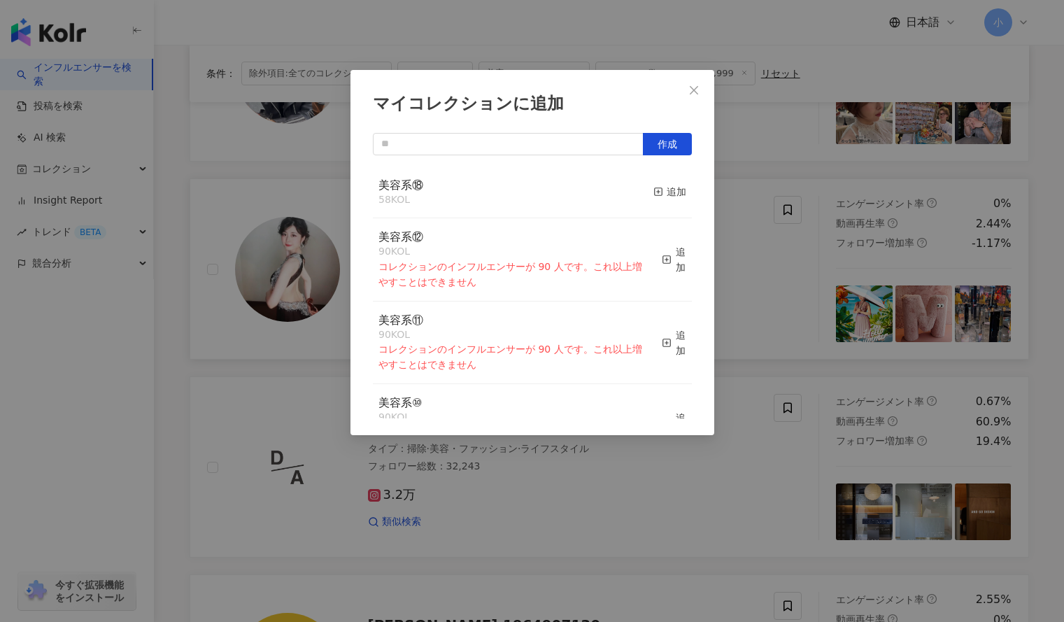 Image resolution: width=1064 pixels, height=622 pixels. Describe the element at coordinates (400, 402) in the screenshot. I see `span: 美容系⑩` at that location.